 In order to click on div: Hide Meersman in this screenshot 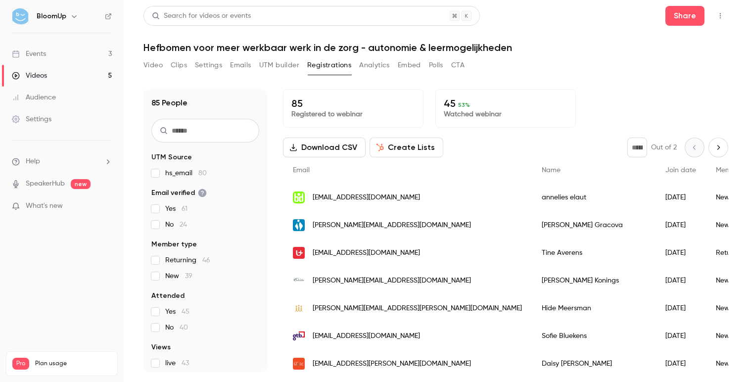, I will do `click(594, 308)`.